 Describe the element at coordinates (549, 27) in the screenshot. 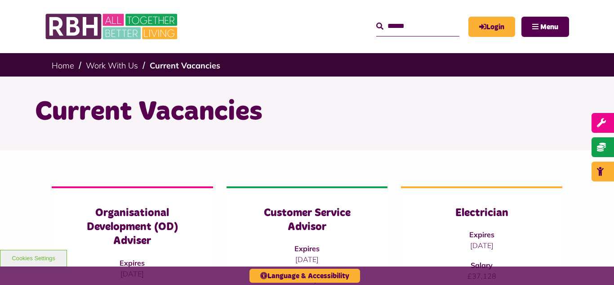

I see `span: Menu` at that location.